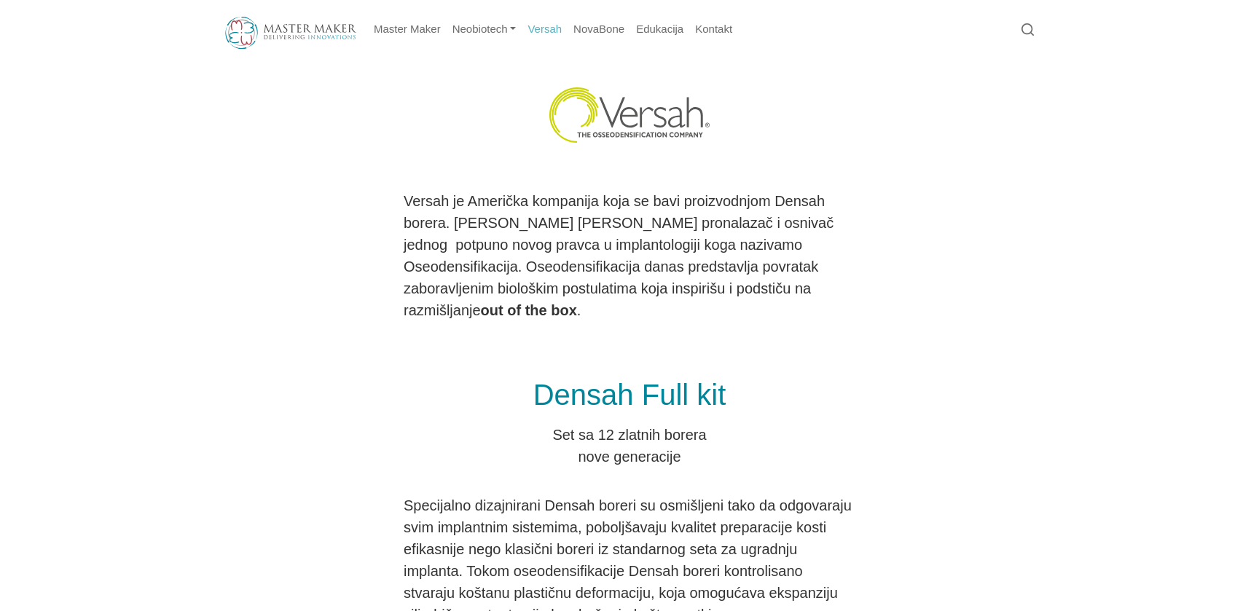 The width and height of the screenshot is (1259, 611). I want to click on h1: Densah Full kit, so click(629, 395).